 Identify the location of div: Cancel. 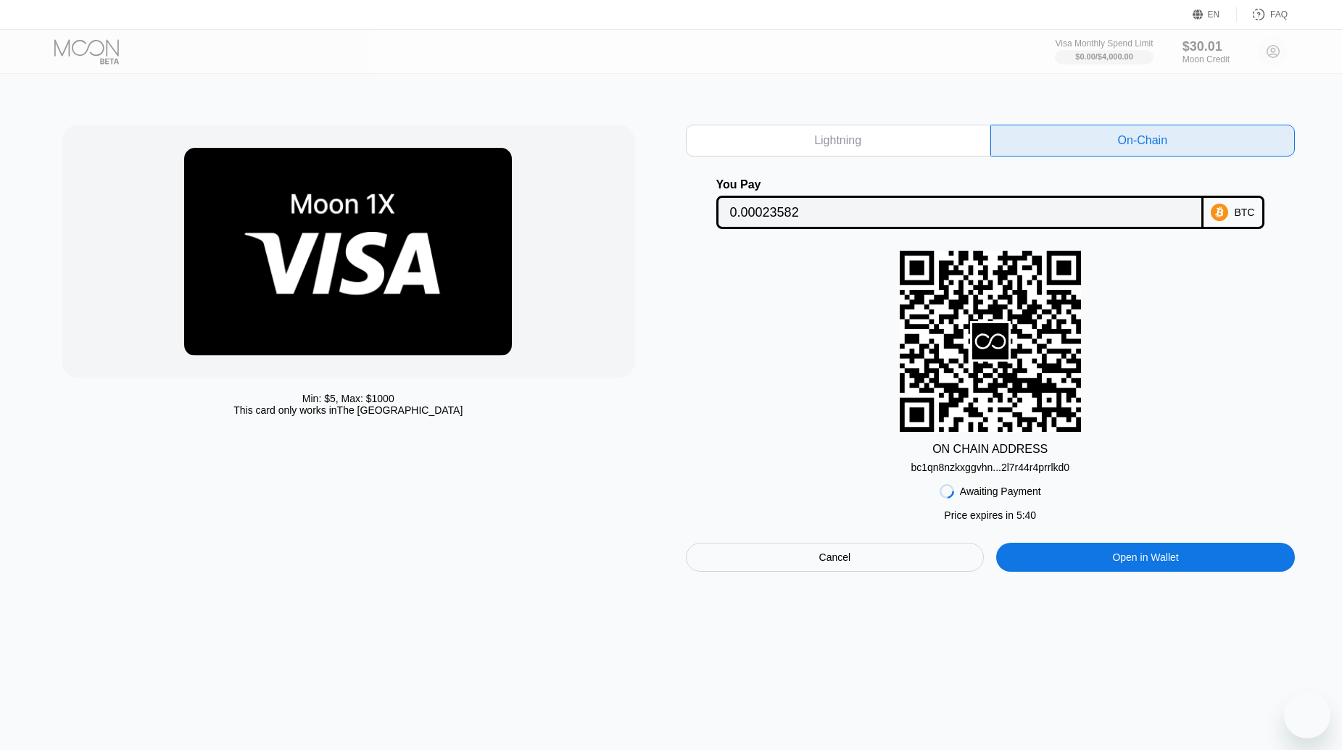
(835, 557).